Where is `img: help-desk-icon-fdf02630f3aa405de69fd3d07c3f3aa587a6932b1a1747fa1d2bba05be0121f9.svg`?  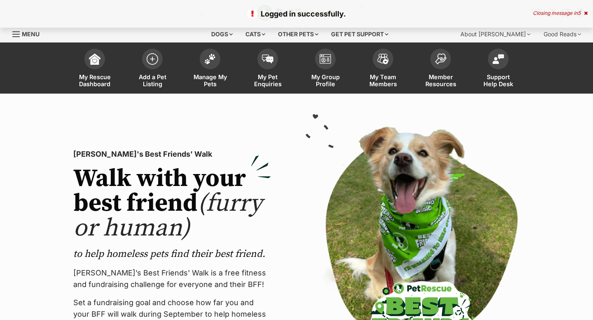 img: help-desk-icon-fdf02630f3aa405de69fd3d07c3f3aa587a6932b1a1747fa1d2bba05be0121f9.svg is located at coordinates (499, 59).